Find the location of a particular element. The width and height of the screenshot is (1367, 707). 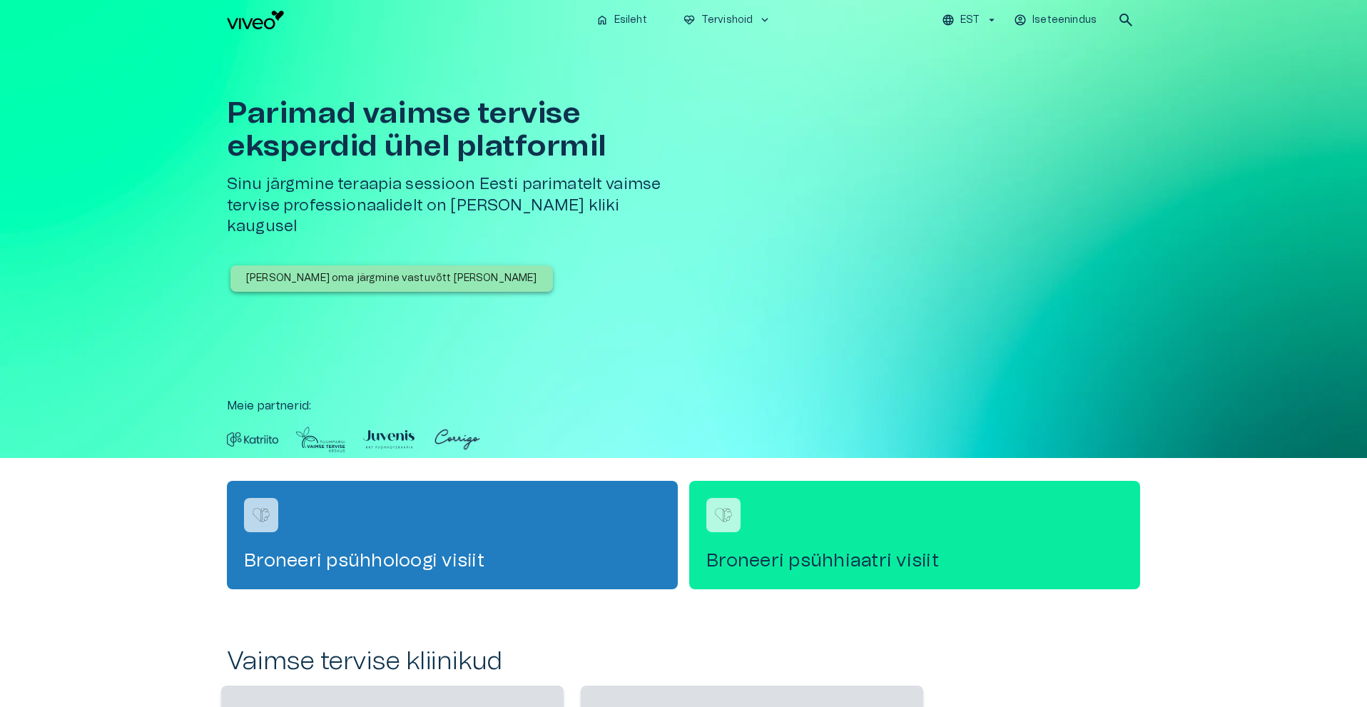

h4: Broneeri psühholoogi visiit is located at coordinates (452, 561).